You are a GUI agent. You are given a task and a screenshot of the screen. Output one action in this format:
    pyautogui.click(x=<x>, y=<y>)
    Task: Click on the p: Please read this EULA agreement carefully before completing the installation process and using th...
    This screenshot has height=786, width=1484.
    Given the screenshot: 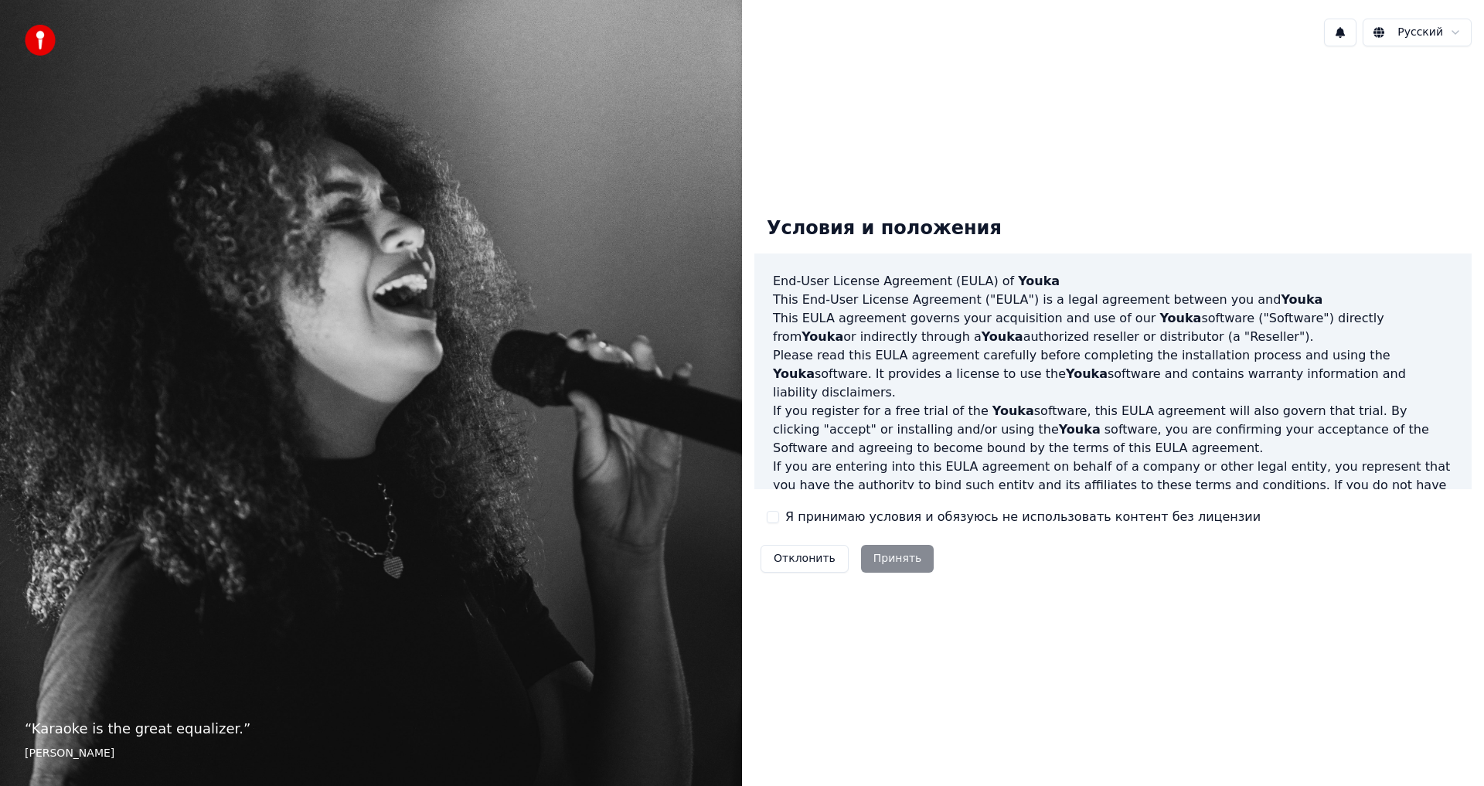 What is the action you would take?
    pyautogui.click(x=1113, y=374)
    